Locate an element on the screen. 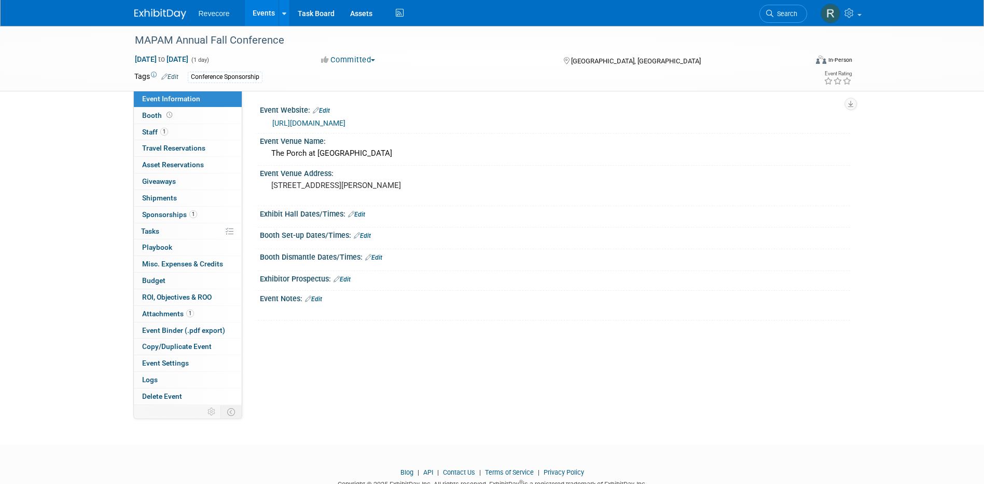  td: Tags is located at coordinates (156, 77).